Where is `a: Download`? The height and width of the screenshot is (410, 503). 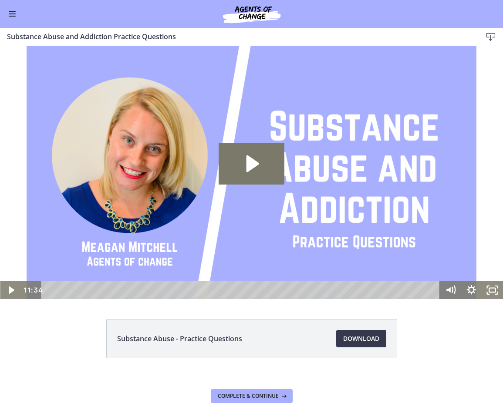 a: Download is located at coordinates (361, 339).